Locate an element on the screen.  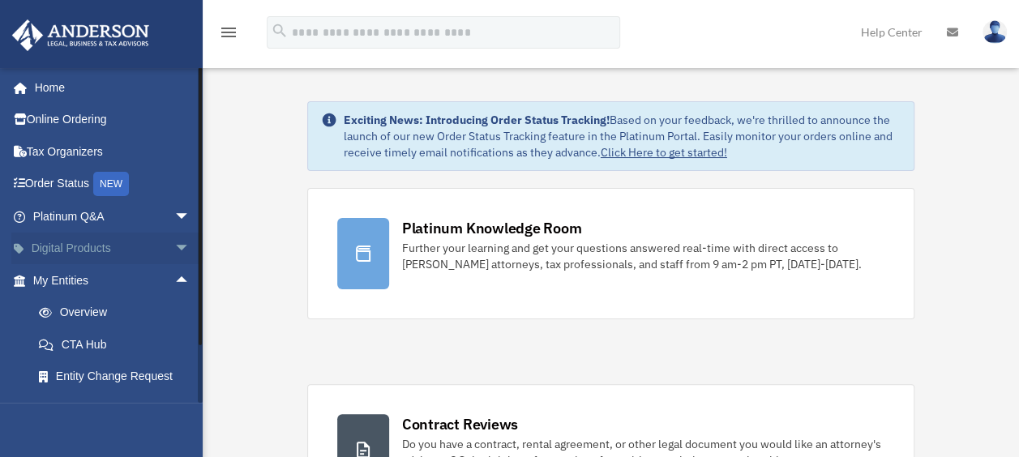
i: search is located at coordinates (280, 31).